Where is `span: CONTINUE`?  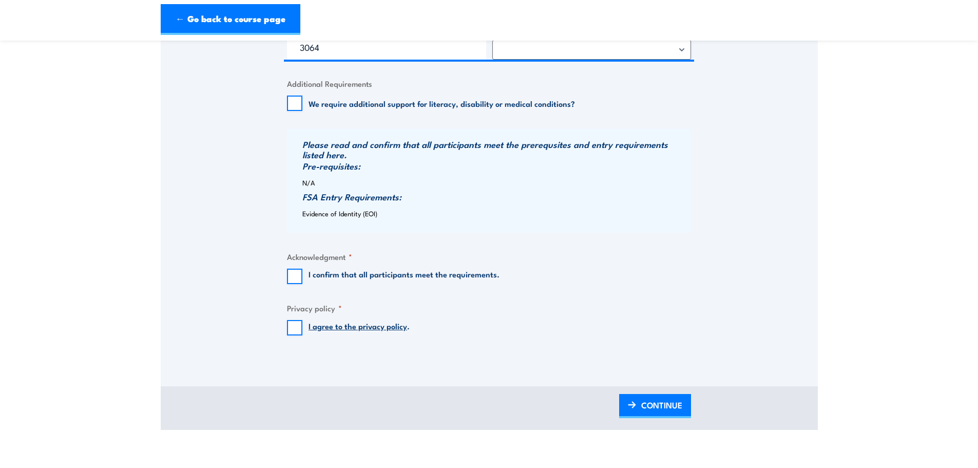 span: CONTINUE is located at coordinates (662, 405).